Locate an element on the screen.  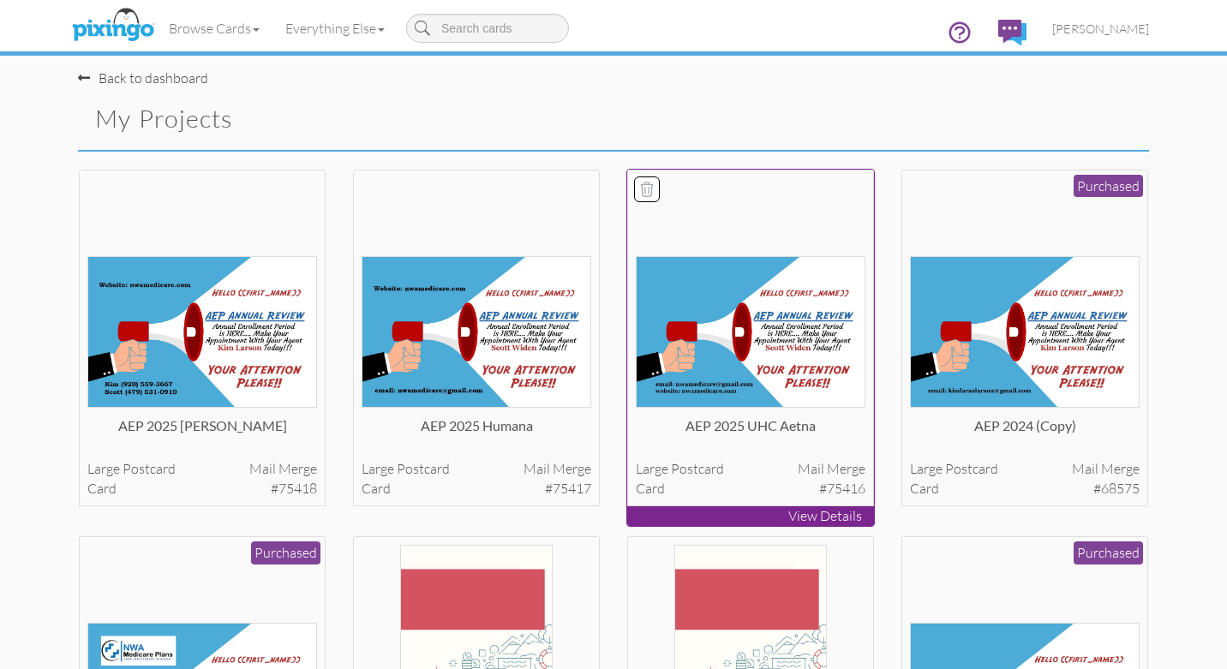
img: 136677-1-1760219990709-8d69b56253a042cb-qa.jpg is located at coordinates (202, 332).